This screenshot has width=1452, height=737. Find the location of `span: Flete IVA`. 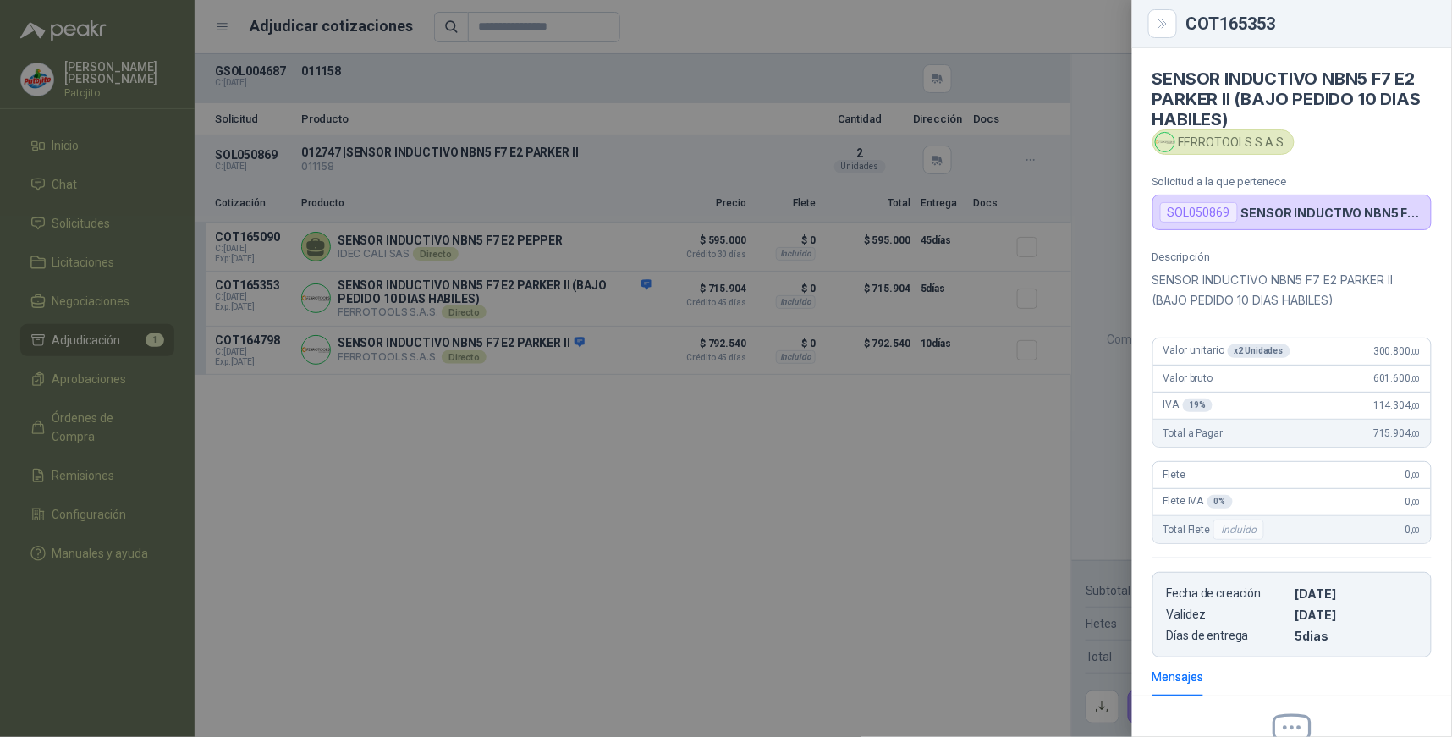

span: Flete IVA is located at coordinates (1198, 502).